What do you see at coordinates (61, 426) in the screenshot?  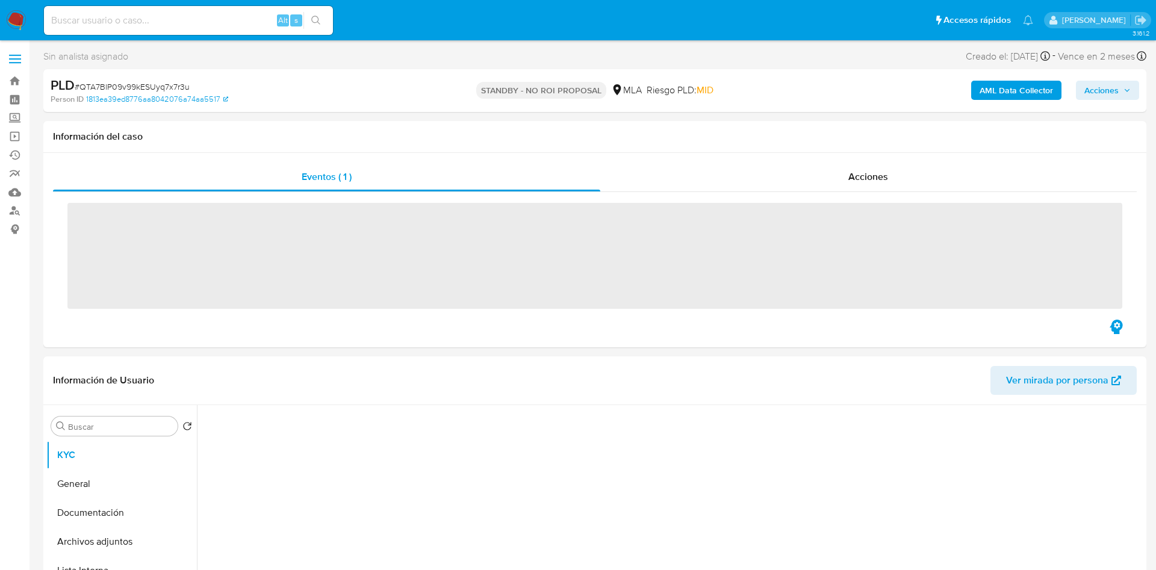 I see `button: Buscar` at bounding box center [61, 426].